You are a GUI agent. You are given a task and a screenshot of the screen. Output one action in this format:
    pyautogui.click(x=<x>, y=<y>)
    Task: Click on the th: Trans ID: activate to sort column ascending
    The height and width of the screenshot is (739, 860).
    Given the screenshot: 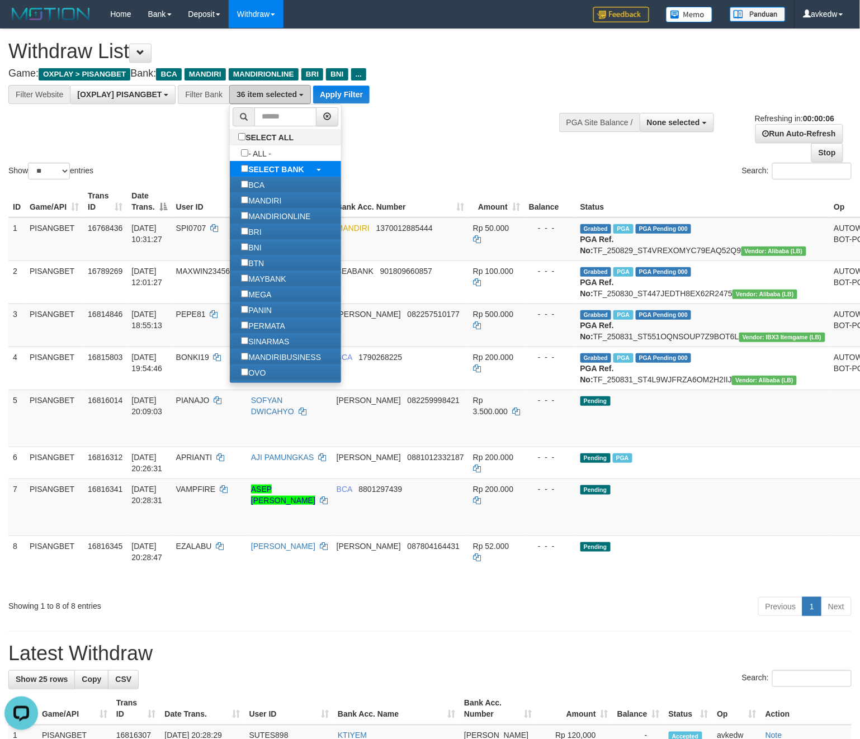 What is the action you would take?
    pyautogui.click(x=105, y=201)
    